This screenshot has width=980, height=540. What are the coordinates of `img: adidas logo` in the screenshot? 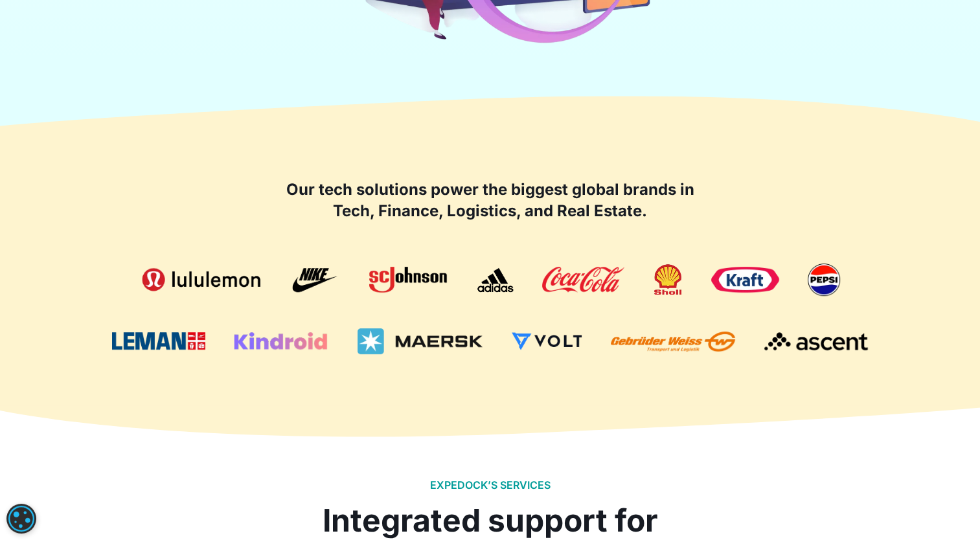 It's located at (495, 280).